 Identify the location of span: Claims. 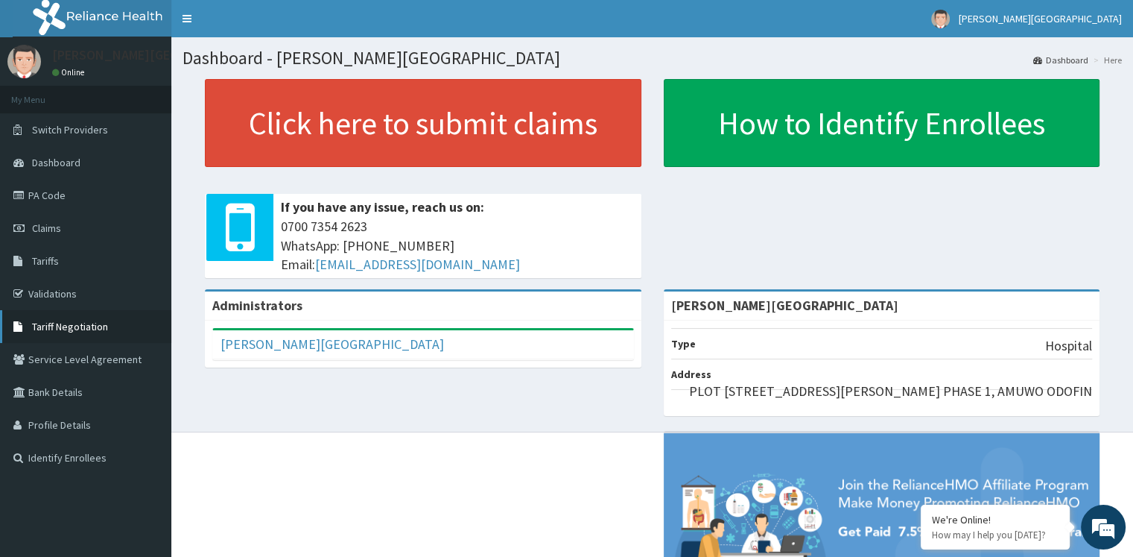
(46, 228).